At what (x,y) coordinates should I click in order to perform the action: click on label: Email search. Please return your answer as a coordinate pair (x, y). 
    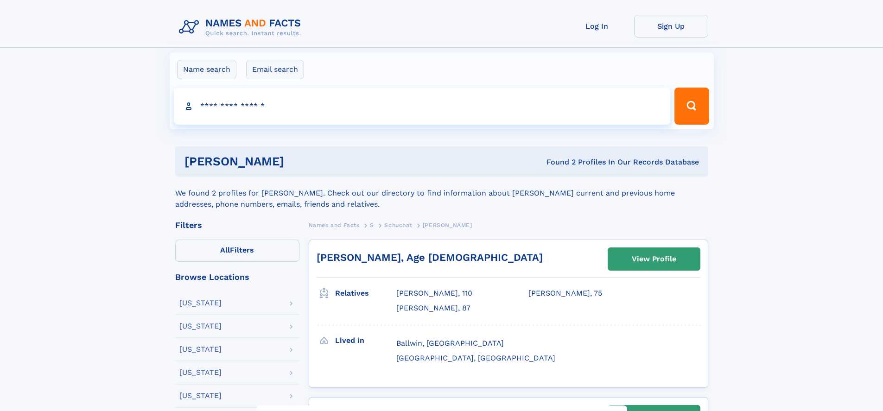
    Looking at the image, I should click on (275, 70).